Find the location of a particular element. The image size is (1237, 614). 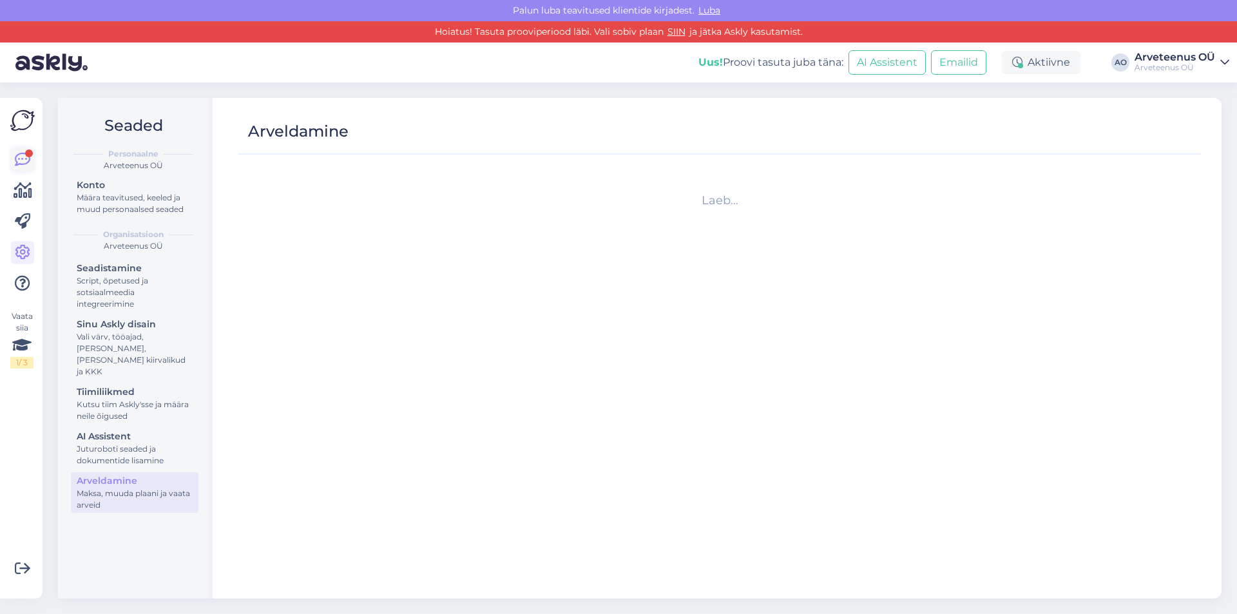

a: SeadistamineScript, õpetused ja sotsiaalmeedia integreerimine is located at coordinates (135, 285).